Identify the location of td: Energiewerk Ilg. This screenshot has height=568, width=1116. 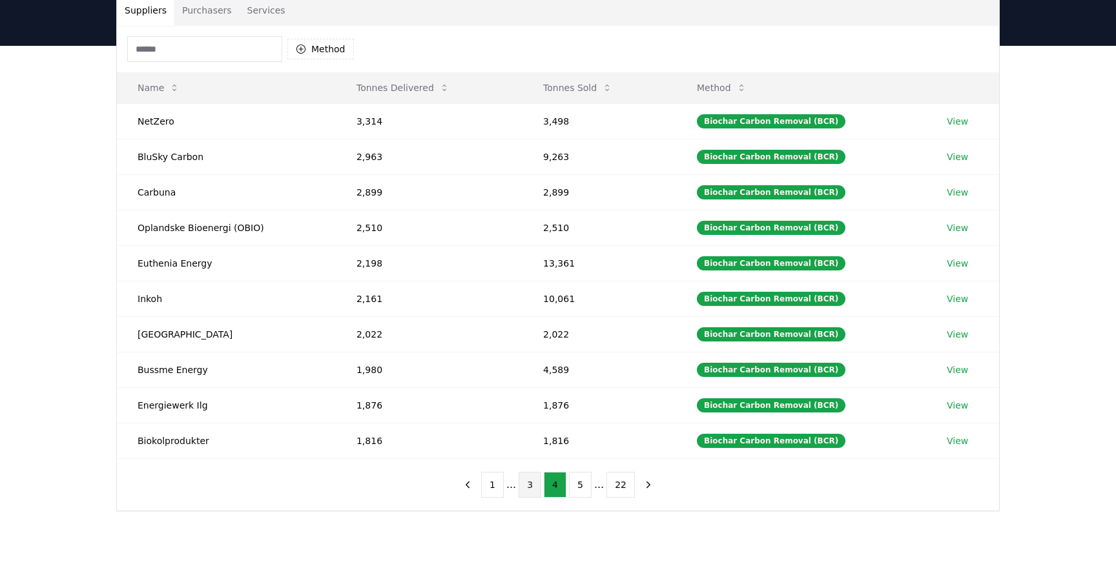
(226, 405).